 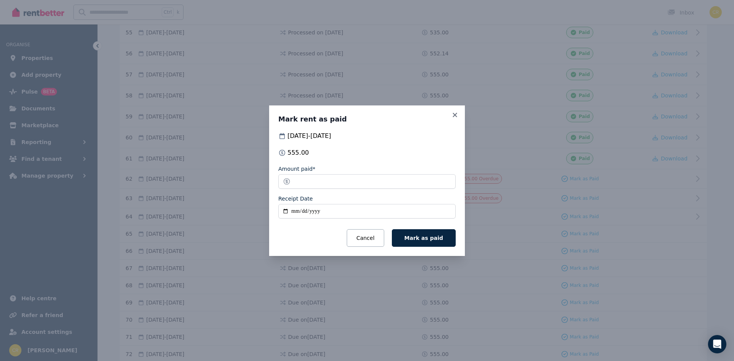 I want to click on button: Mark as paid, so click(x=423, y=238).